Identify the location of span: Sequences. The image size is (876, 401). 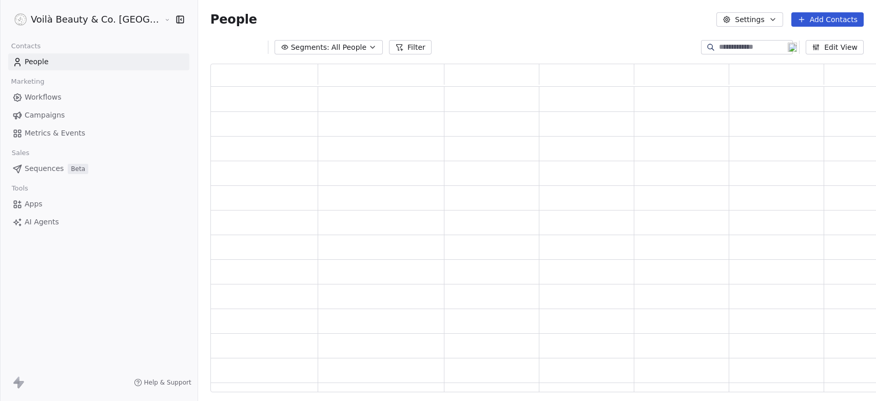
(44, 168).